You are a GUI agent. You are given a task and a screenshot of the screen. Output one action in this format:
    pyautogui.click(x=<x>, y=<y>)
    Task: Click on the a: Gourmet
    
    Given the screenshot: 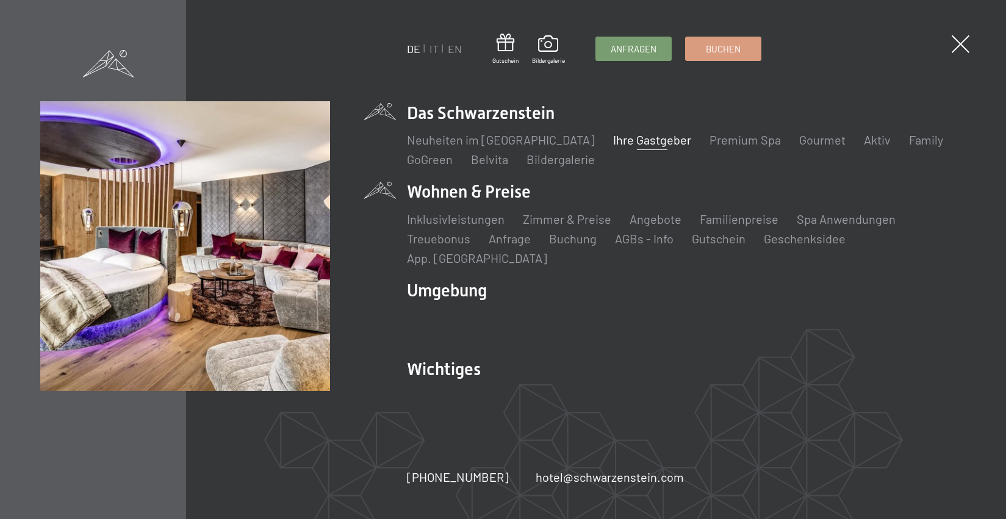 What is the action you would take?
    pyautogui.click(x=822, y=140)
    